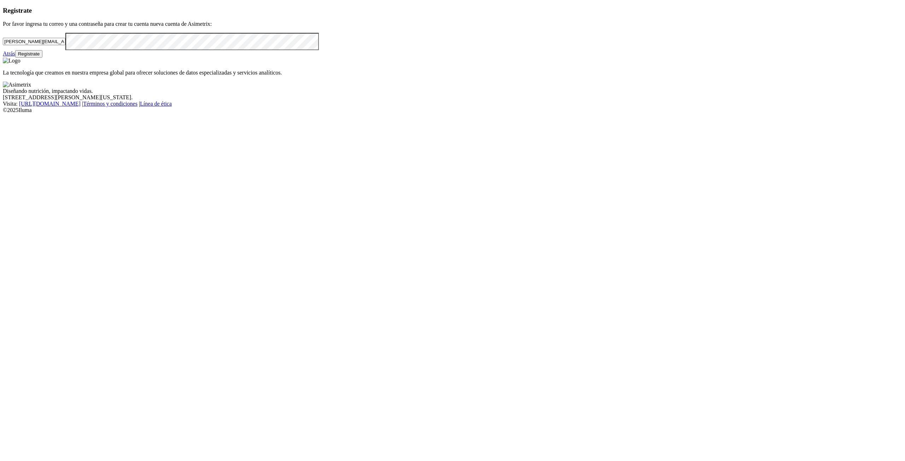 This screenshot has height=461, width=905. What do you see at coordinates (17, 85) in the screenshot?
I see `img: Asimetrix` at bounding box center [17, 85].